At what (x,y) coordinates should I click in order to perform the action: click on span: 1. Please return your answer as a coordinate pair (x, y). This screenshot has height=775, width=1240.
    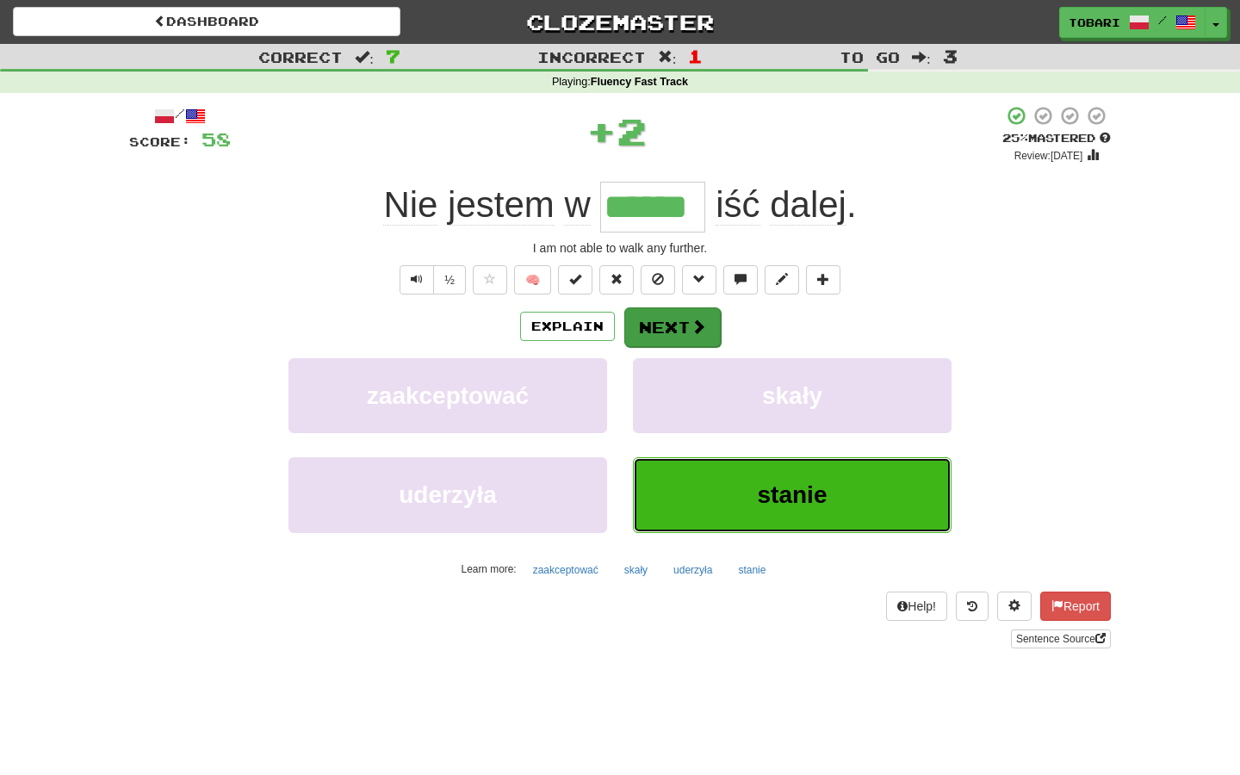
    Looking at the image, I should click on (695, 56).